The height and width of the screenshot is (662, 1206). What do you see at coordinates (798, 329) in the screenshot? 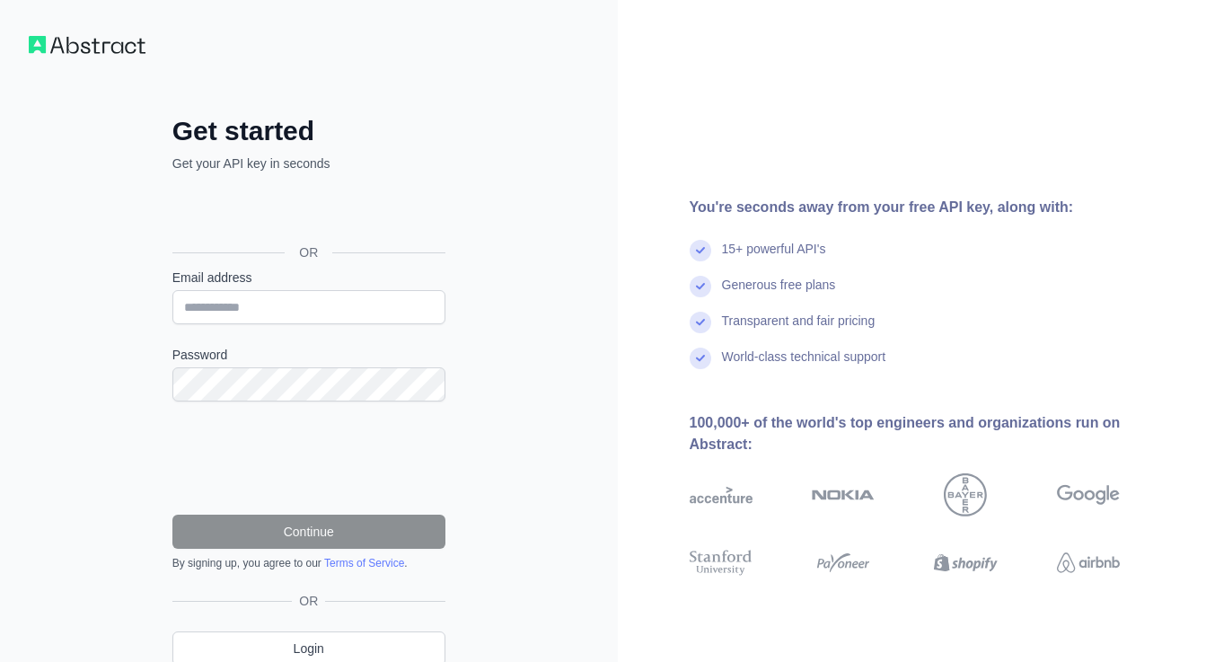
I see `div: Transparent and fair pricing` at bounding box center [798, 329].